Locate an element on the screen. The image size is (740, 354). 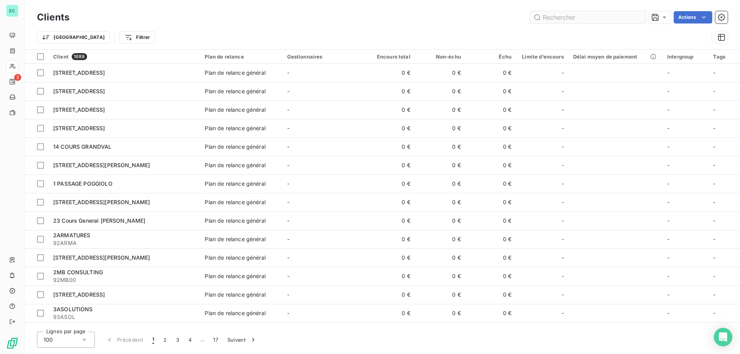
button: Suivant is located at coordinates (242, 340).